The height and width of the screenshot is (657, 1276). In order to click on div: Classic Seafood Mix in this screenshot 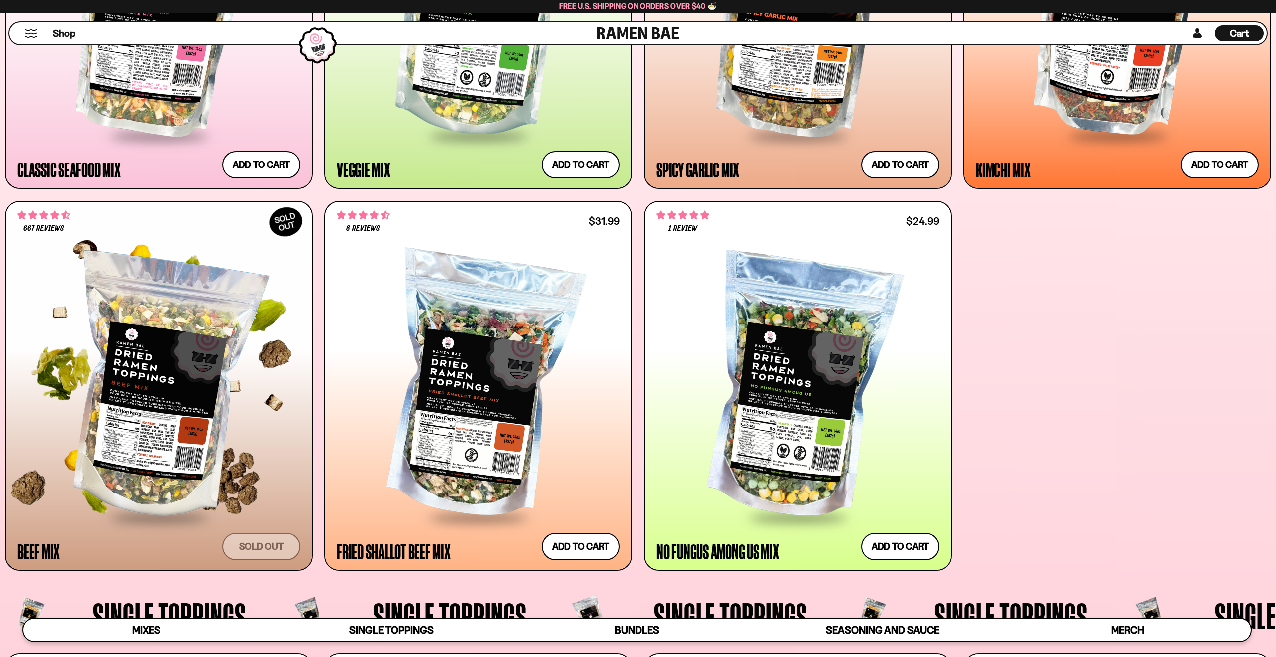, I will do `click(69, 169)`.